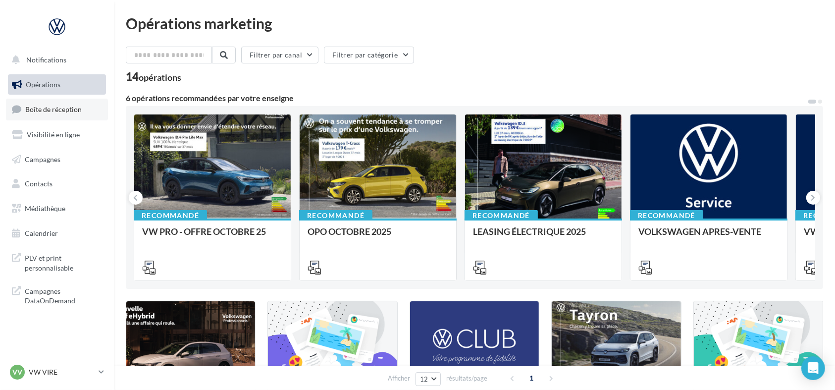 The height and width of the screenshot is (390, 835). What do you see at coordinates (43, 159) in the screenshot?
I see `span: Campagnes` at bounding box center [43, 159].